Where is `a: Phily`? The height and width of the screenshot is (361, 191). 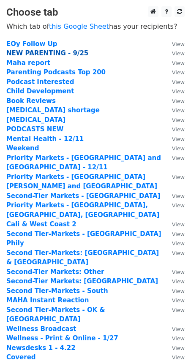
a: Phily is located at coordinates (15, 243).